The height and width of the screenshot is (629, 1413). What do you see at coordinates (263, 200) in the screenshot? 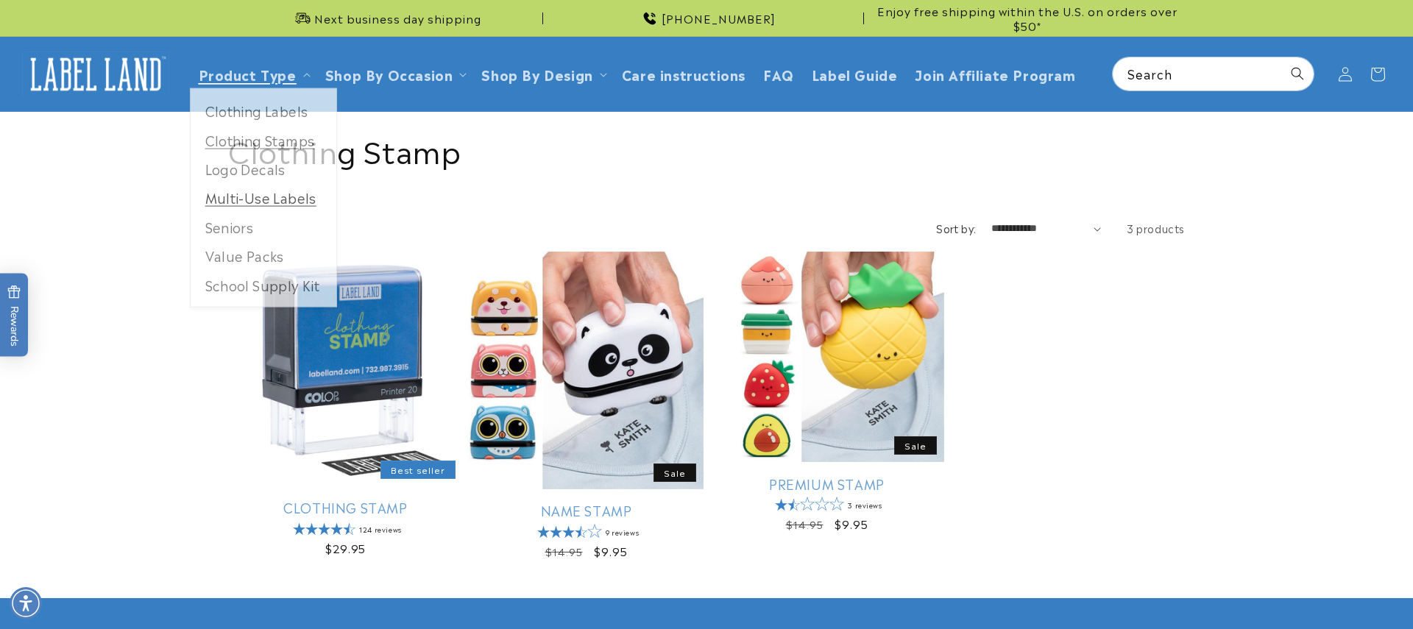
I see `a: Multi-Use Labels` at bounding box center [263, 200].